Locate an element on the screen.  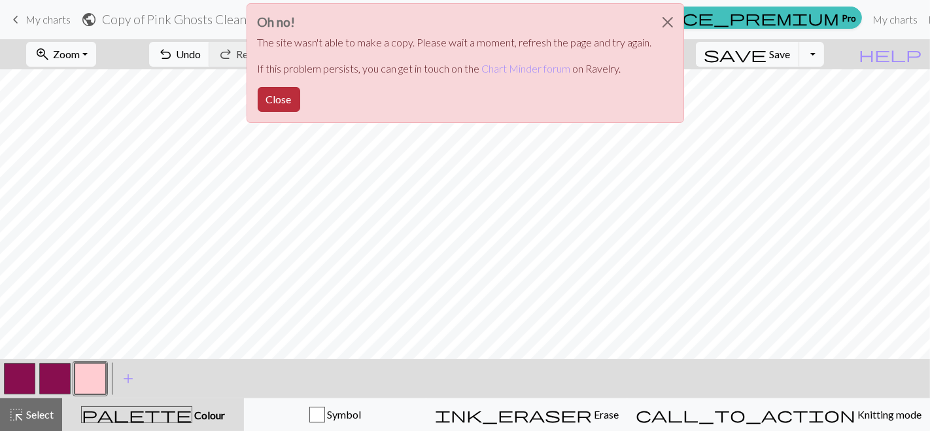
button: Symbol is located at coordinates (335, 415).